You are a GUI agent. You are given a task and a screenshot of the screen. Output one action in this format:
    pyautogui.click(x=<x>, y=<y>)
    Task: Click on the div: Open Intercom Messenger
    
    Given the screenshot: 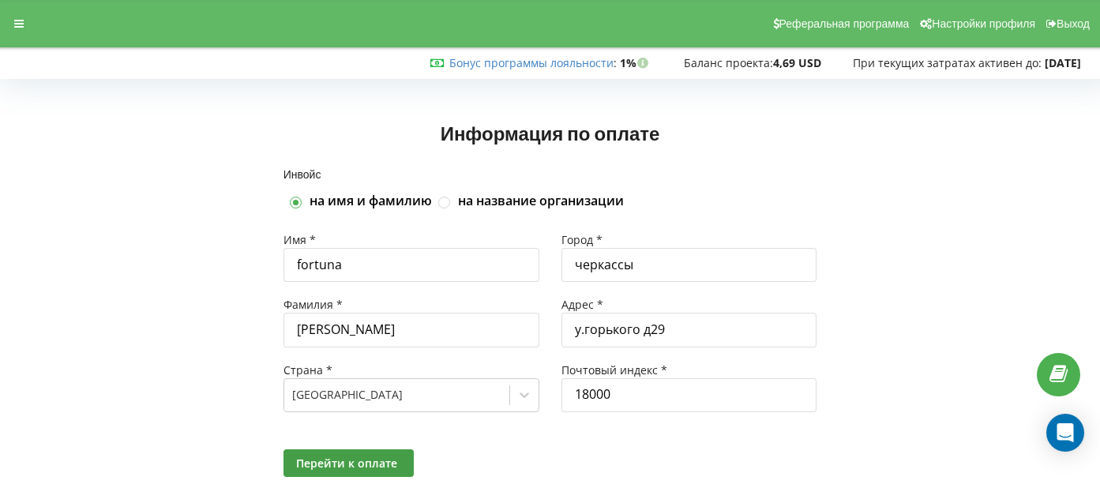 What is the action you would take?
    pyautogui.click(x=1065, y=433)
    